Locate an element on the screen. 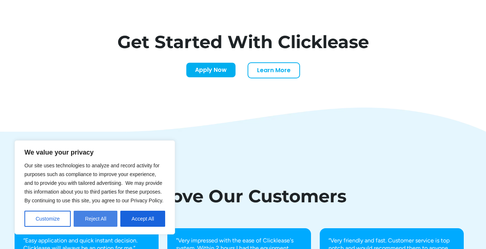  button: Accept All is located at coordinates (143, 219).